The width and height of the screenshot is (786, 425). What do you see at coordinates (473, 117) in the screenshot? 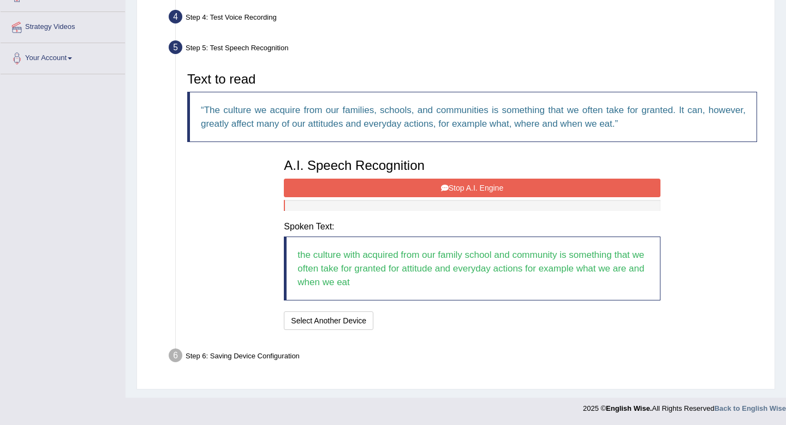
I see `q: The culture we acquire from our families, schools, and communities is something that we often tak...` at bounding box center [473, 117].